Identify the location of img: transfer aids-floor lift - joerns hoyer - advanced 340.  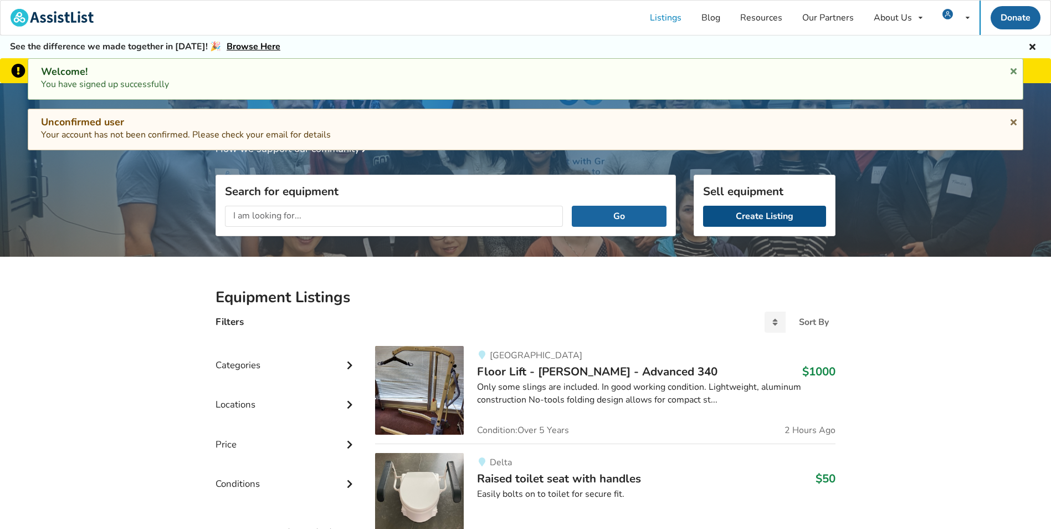
(420, 390).